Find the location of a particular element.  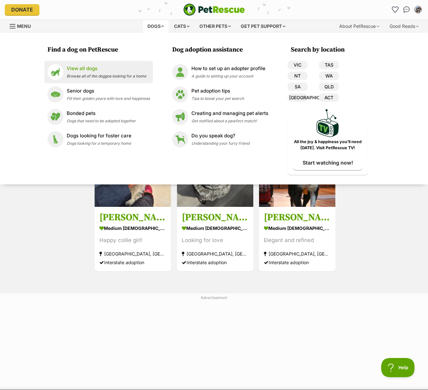

a: Conversations is located at coordinates (406, 10).